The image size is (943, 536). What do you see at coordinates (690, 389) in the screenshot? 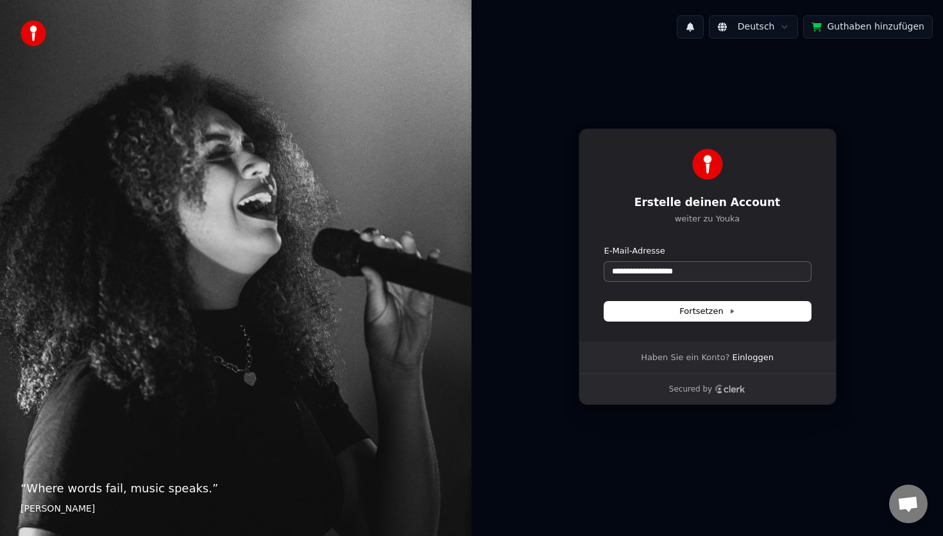
I see `p: Secured by` at bounding box center [690, 389].